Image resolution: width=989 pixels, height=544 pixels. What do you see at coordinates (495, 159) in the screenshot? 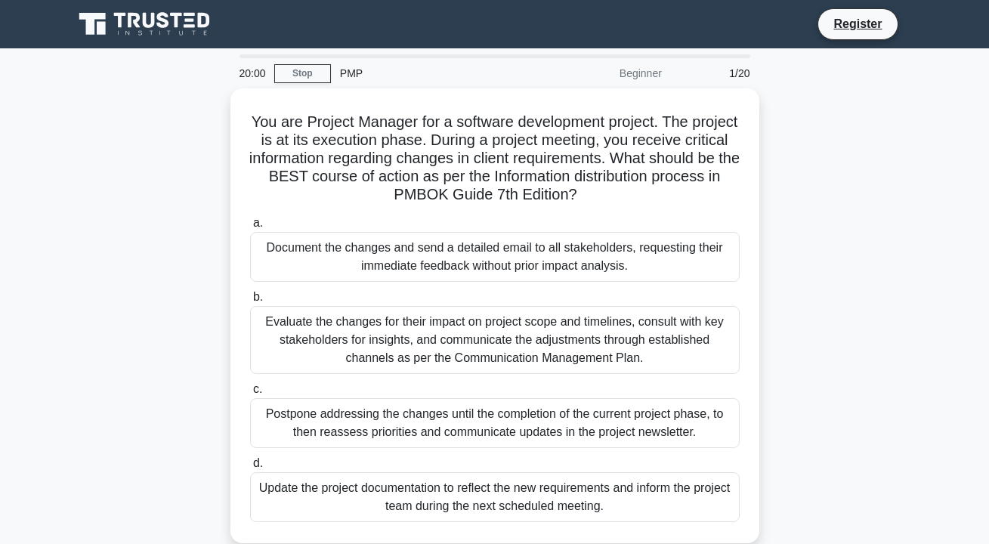
I see `h5: You are Project Manager for a software development project. The project is at its execution phase...` at bounding box center [495, 159].